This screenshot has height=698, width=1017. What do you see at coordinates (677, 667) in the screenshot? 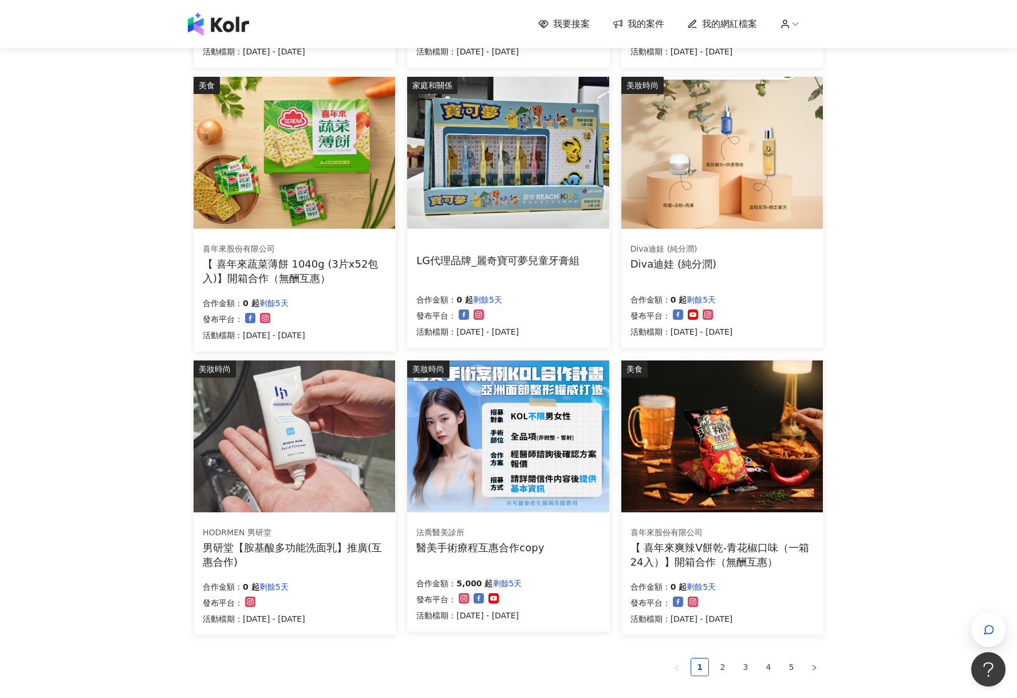
I see `li: Previous Page` at bounding box center [677, 667].